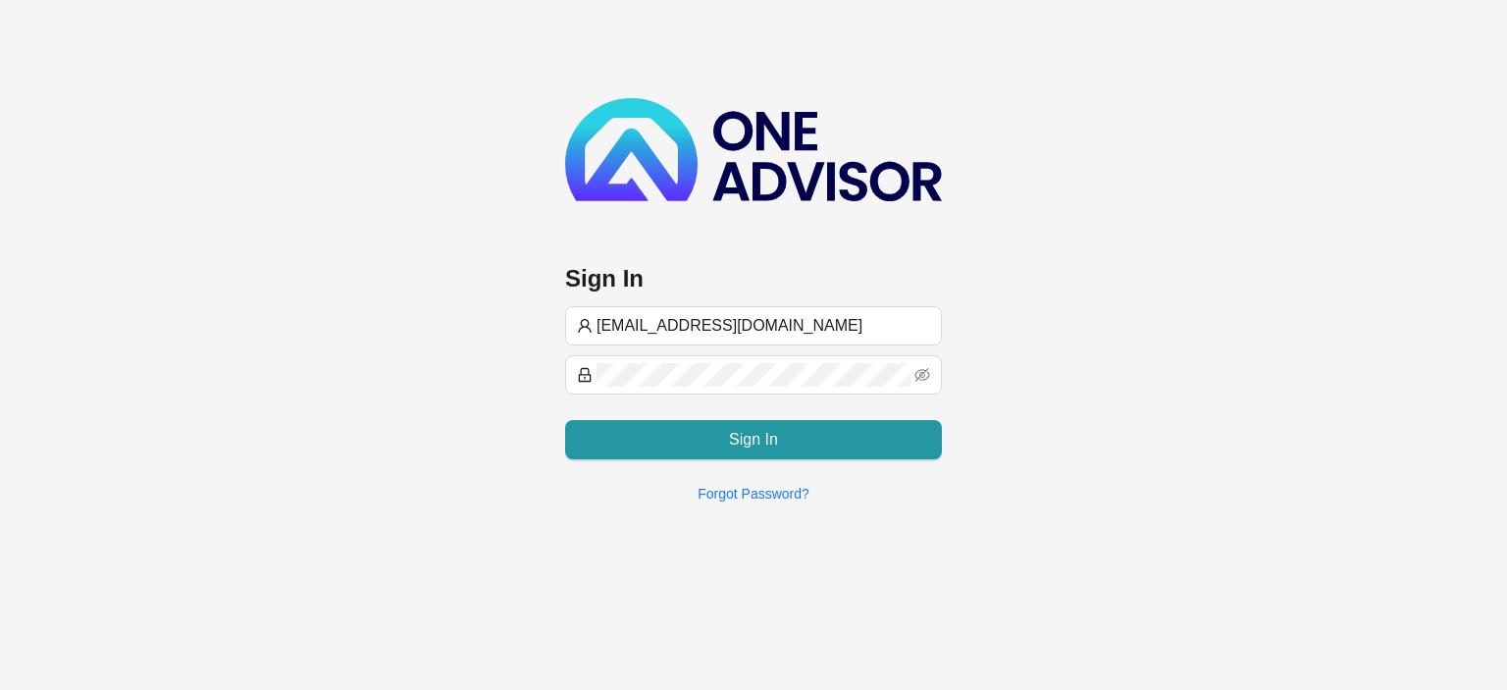 The width and height of the screenshot is (1507, 690). I want to click on button: Sign In, so click(754, 440).